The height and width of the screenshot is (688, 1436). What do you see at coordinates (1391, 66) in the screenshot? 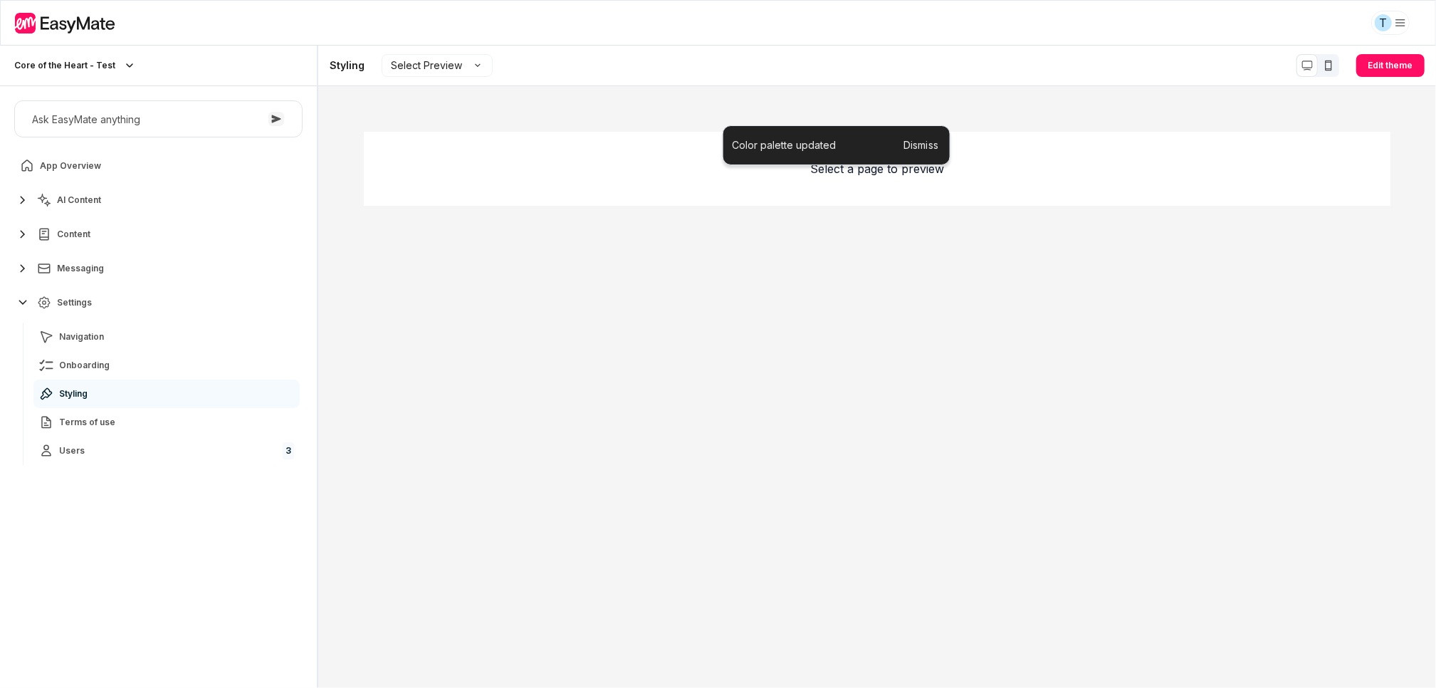
I see `button: Edit theme` at bounding box center [1391, 66].